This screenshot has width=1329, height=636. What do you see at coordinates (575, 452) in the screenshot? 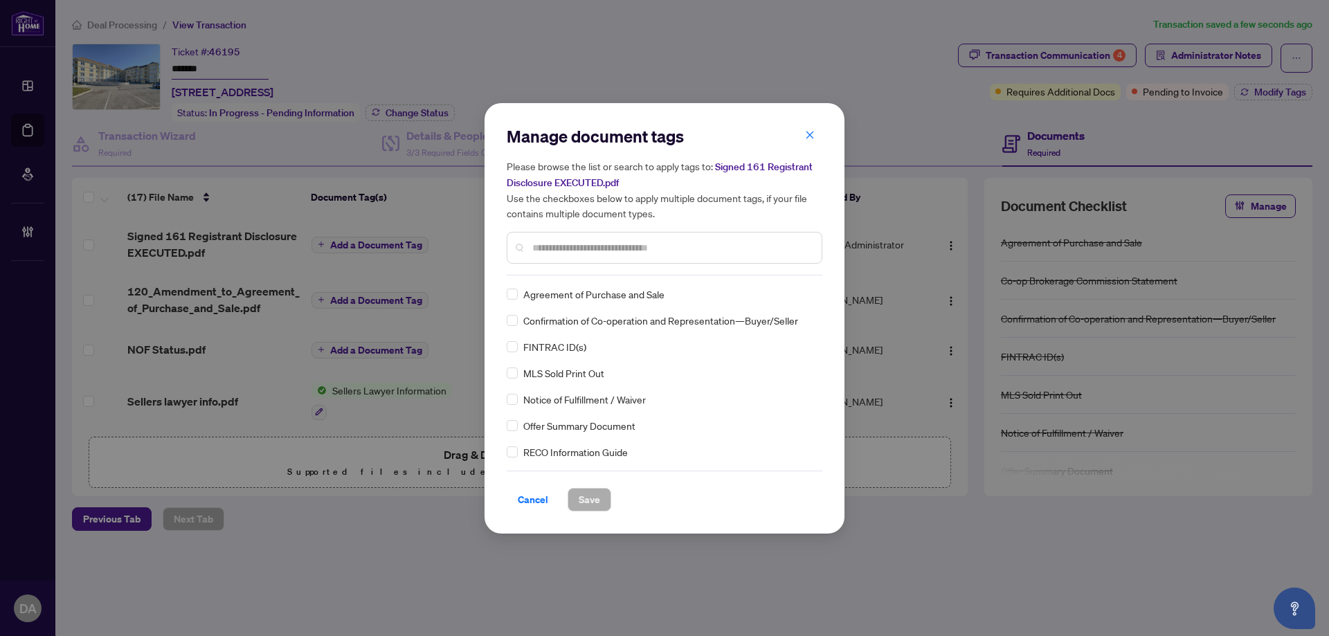
I see `span: RECO Information Guide` at bounding box center [575, 452].